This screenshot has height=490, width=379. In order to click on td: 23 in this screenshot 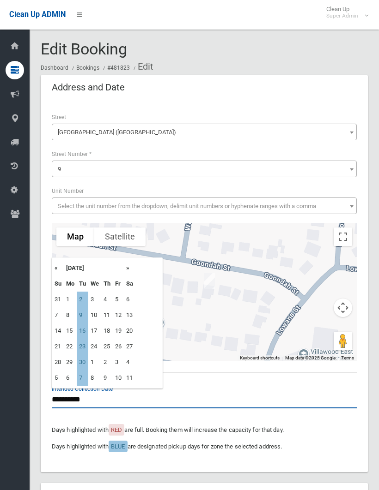, I will do `click(82, 347)`.